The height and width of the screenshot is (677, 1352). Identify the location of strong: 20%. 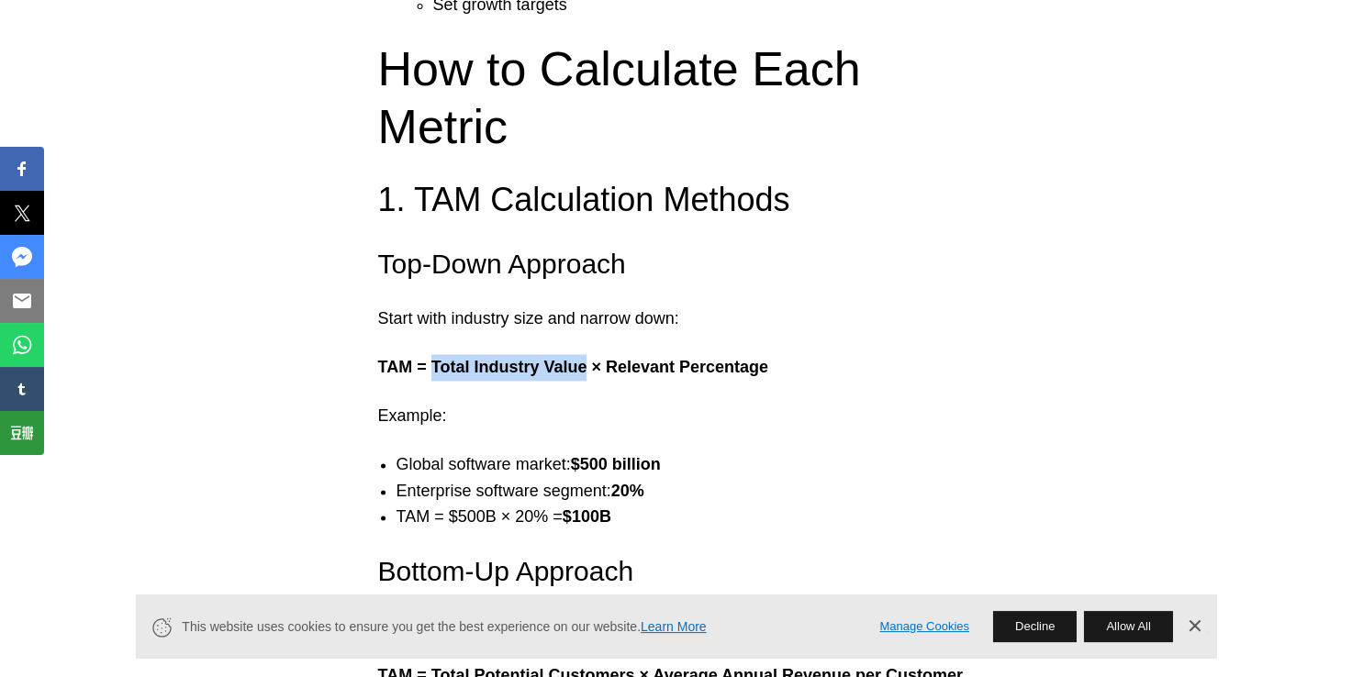
(628, 491).